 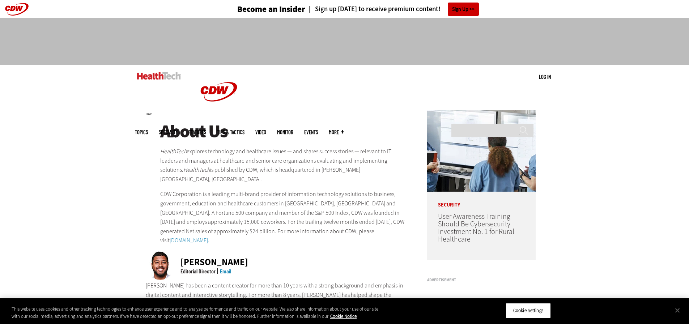 What do you see at coordinates (545, 77) in the screenshot?
I see `a: Log in` at bounding box center [545, 77].